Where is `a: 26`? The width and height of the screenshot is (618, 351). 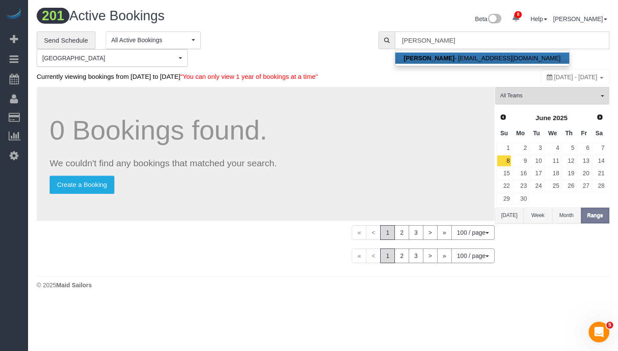 a: 26 is located at coordinates (568, 186).